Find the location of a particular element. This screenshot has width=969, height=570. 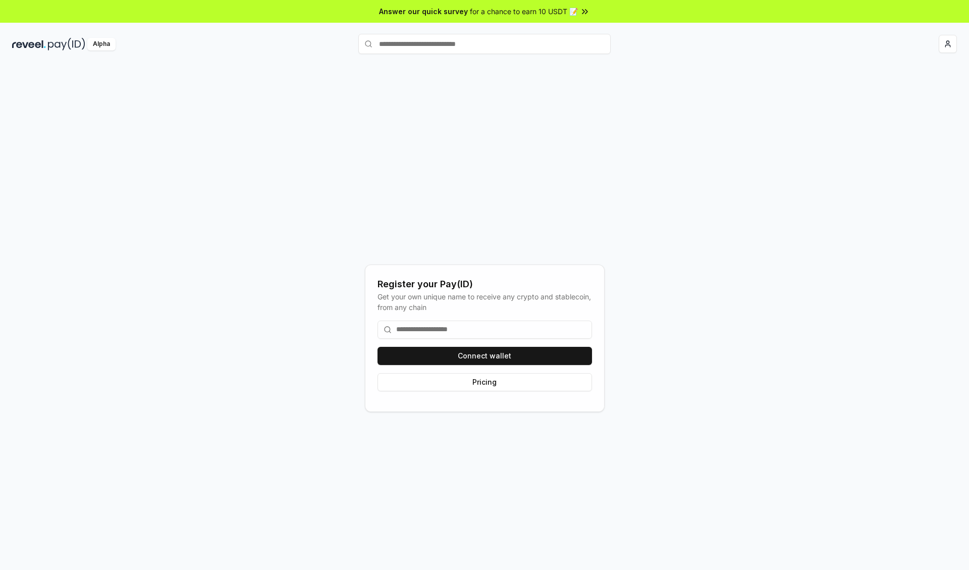

span: for a chance to earn 10 USDT 📝 is located at coordinates (524, 11).